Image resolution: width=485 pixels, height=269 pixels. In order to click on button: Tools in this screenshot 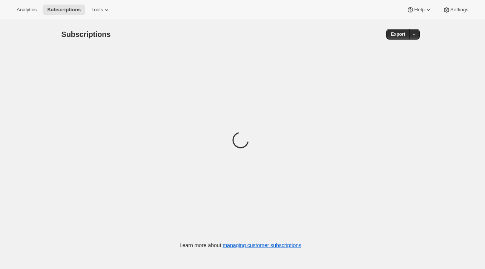, I will do `click(101, 10)`.